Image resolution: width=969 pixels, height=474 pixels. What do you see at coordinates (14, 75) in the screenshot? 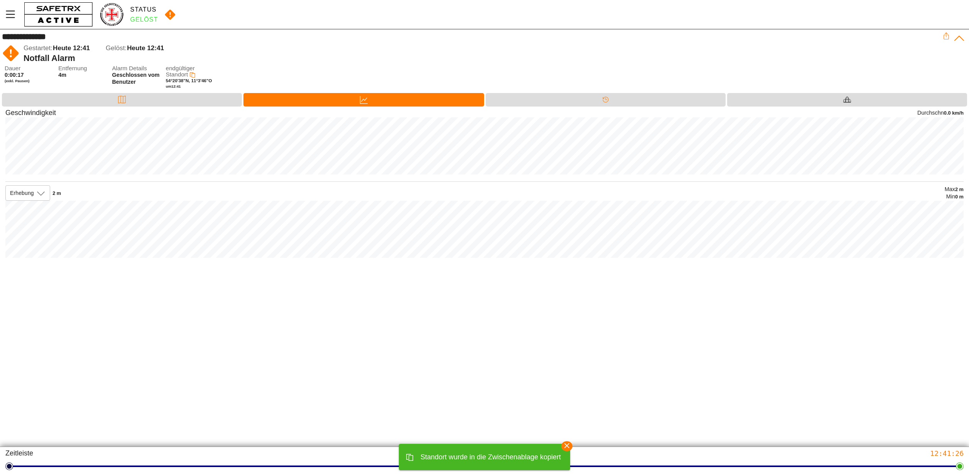
I see `span: 0:00:17` at bounding box center [14, 75].